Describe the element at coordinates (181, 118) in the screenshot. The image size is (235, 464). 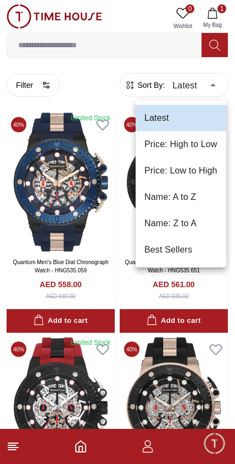
I see `li: Latest` at that location.